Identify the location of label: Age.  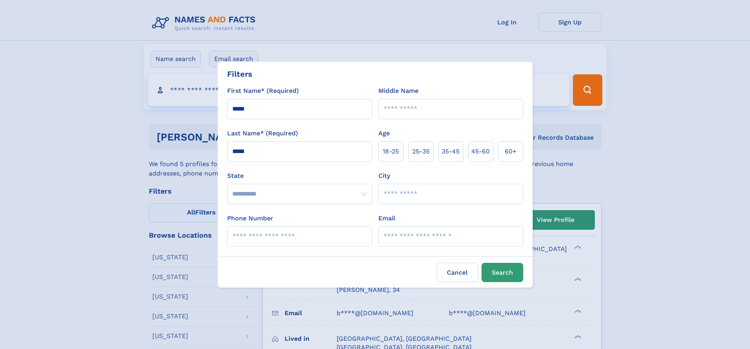
(384, 134).